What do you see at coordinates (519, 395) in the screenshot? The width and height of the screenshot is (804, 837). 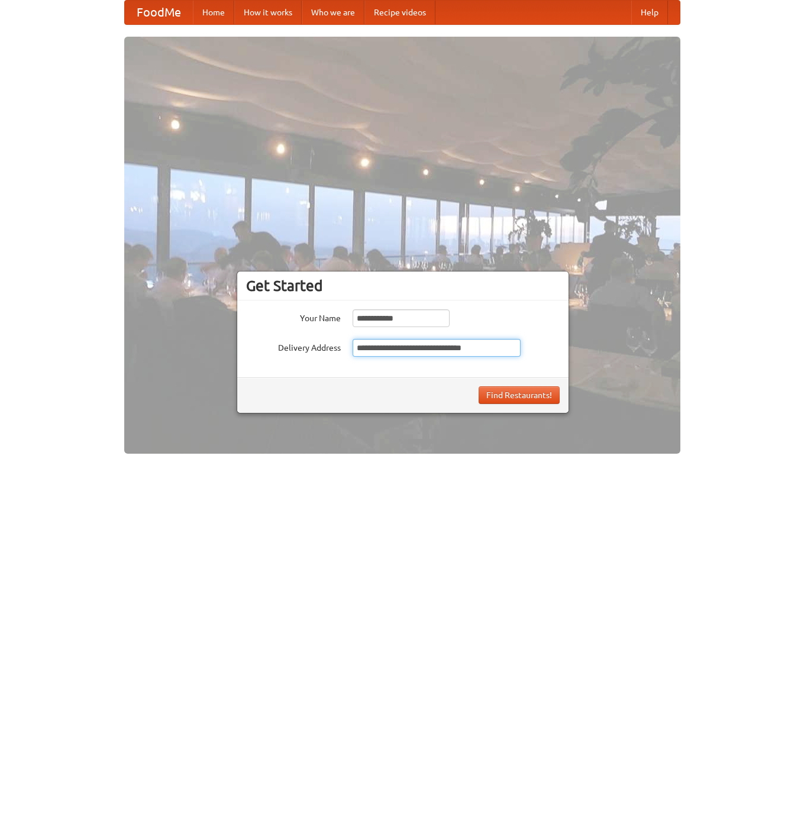 I see `button: Find Restaurants!` at bounding box center [519, 395].